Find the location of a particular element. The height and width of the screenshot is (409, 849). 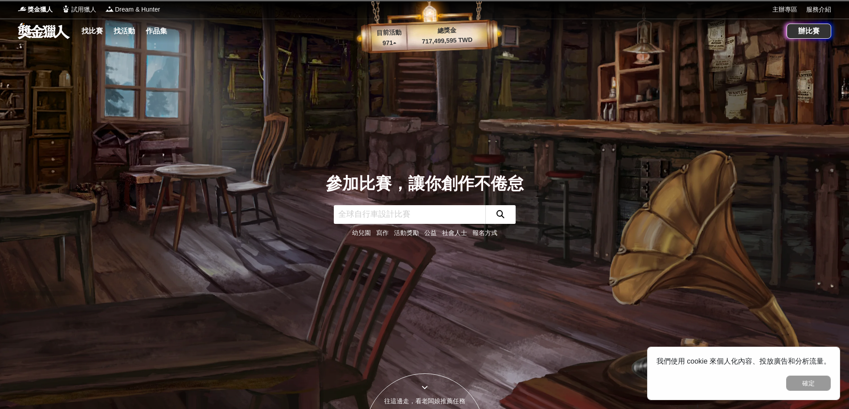

span: 獎金獵人 is located at coordinates (40, 9).